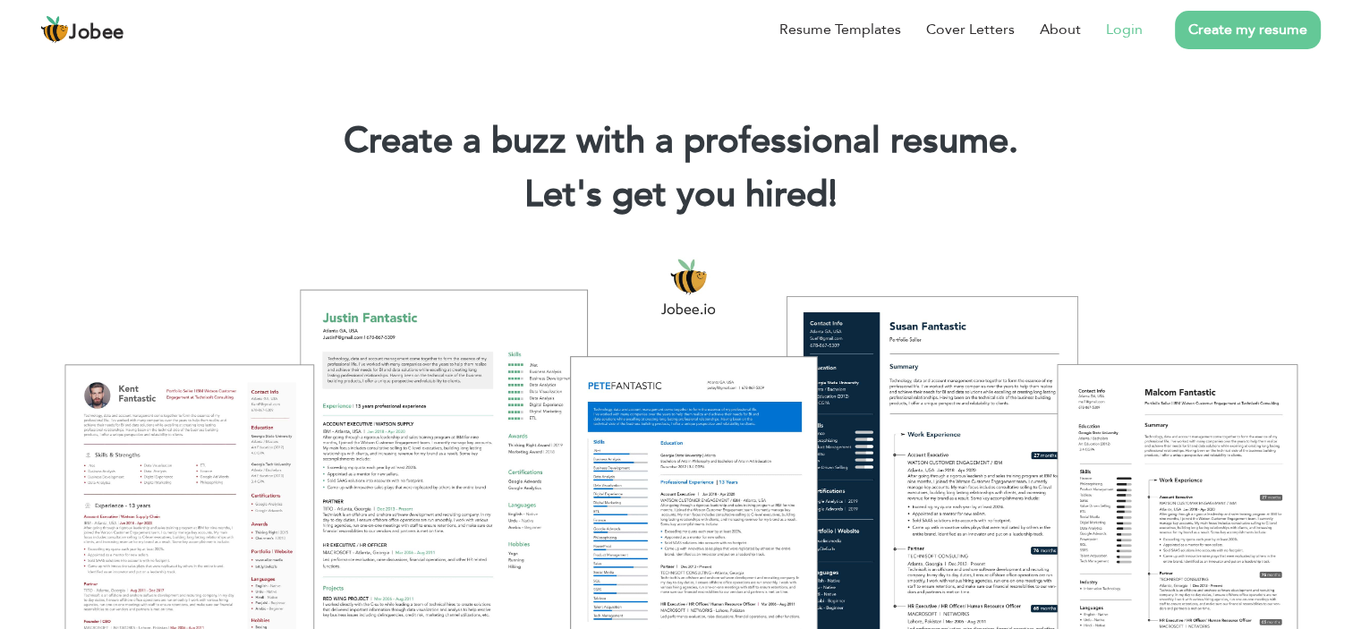 This screenshot has height=629, width=1361. What do you see at coordinates (1060, 30) in the screenshot?
I see `a: About` at bounding box center [1060, 30].